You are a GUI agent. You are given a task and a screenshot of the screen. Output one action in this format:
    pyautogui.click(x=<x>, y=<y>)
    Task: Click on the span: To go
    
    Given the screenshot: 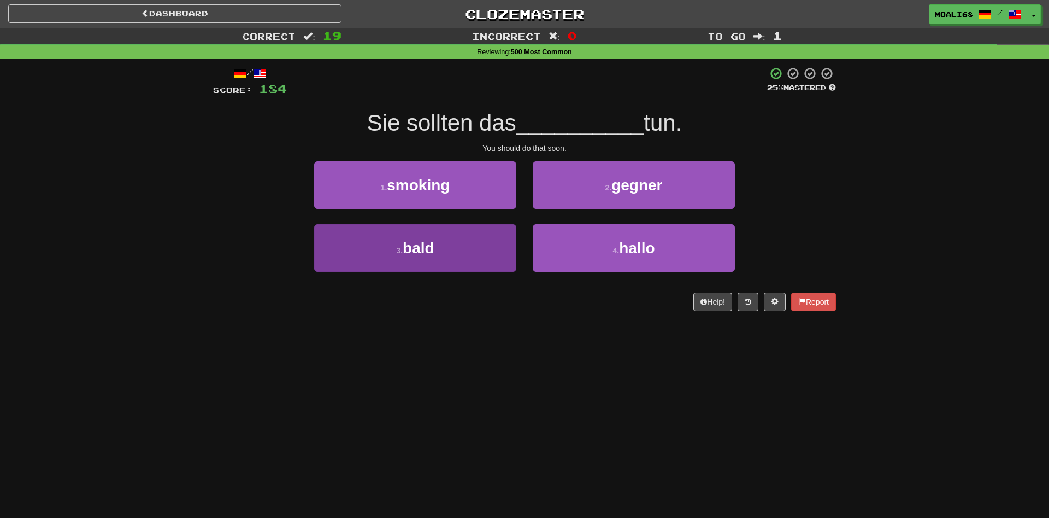 What is the action you would take?
    pyautogui.click(x=727, y=36)
    